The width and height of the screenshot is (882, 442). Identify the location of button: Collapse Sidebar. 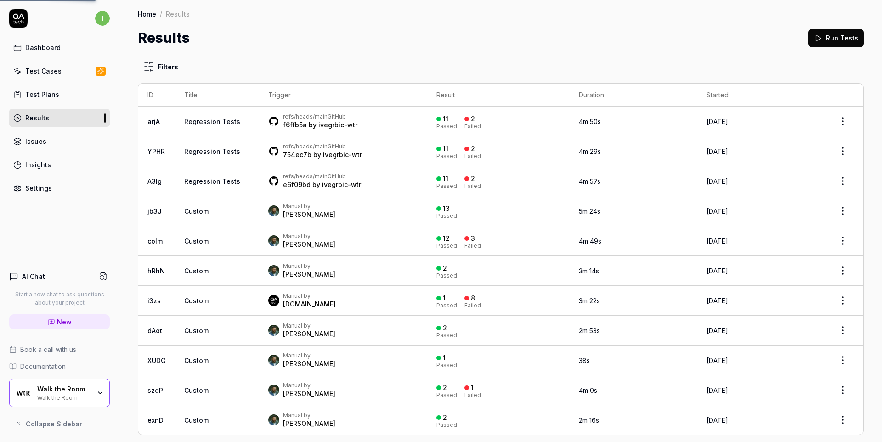
(59, 424).